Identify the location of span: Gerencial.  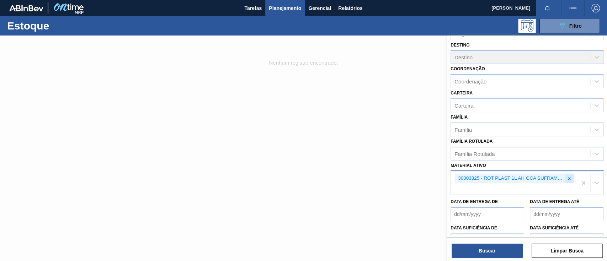
(320, 8).